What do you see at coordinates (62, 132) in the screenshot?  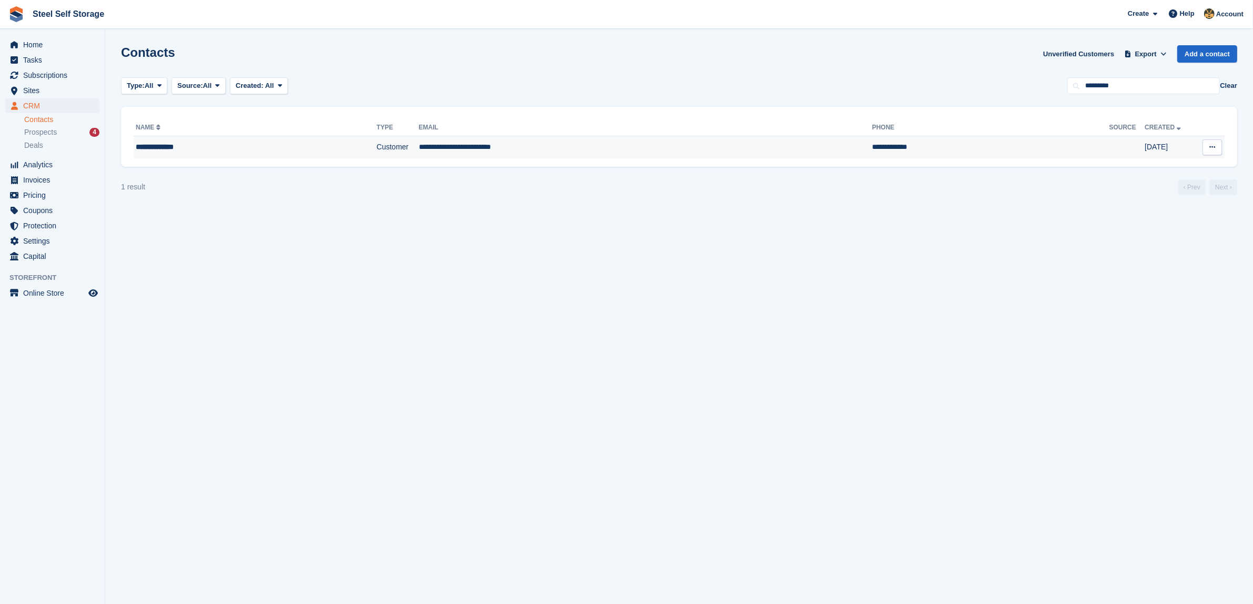 I see `a: Prospects 4` at bounding box center [62, 132].